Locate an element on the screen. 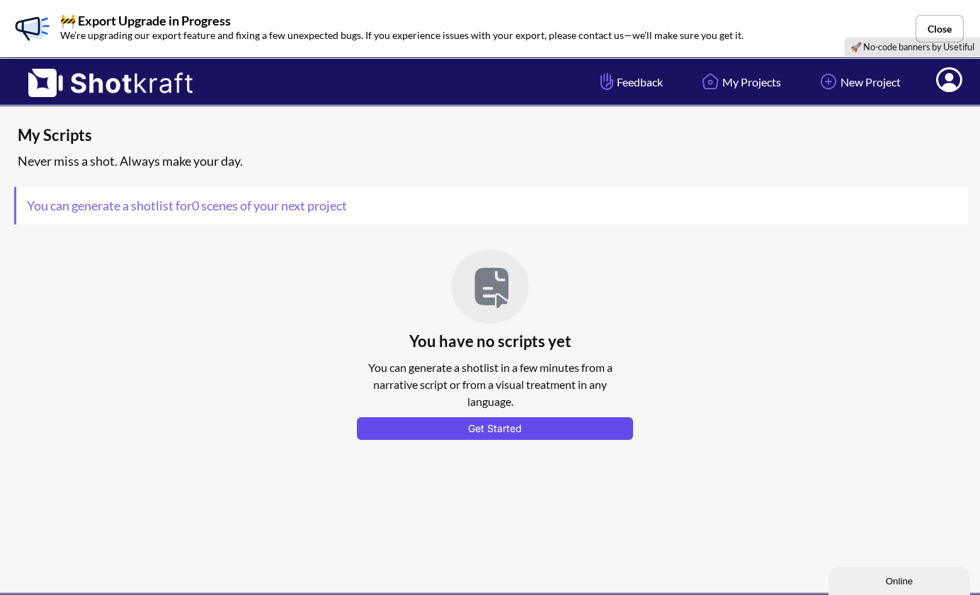 The height and width of the screenshot is (595, 980). div: You can generate a shotlist in a few minutes from a narrative script or from a visual treatment i... is located at coordinates (490, 384).